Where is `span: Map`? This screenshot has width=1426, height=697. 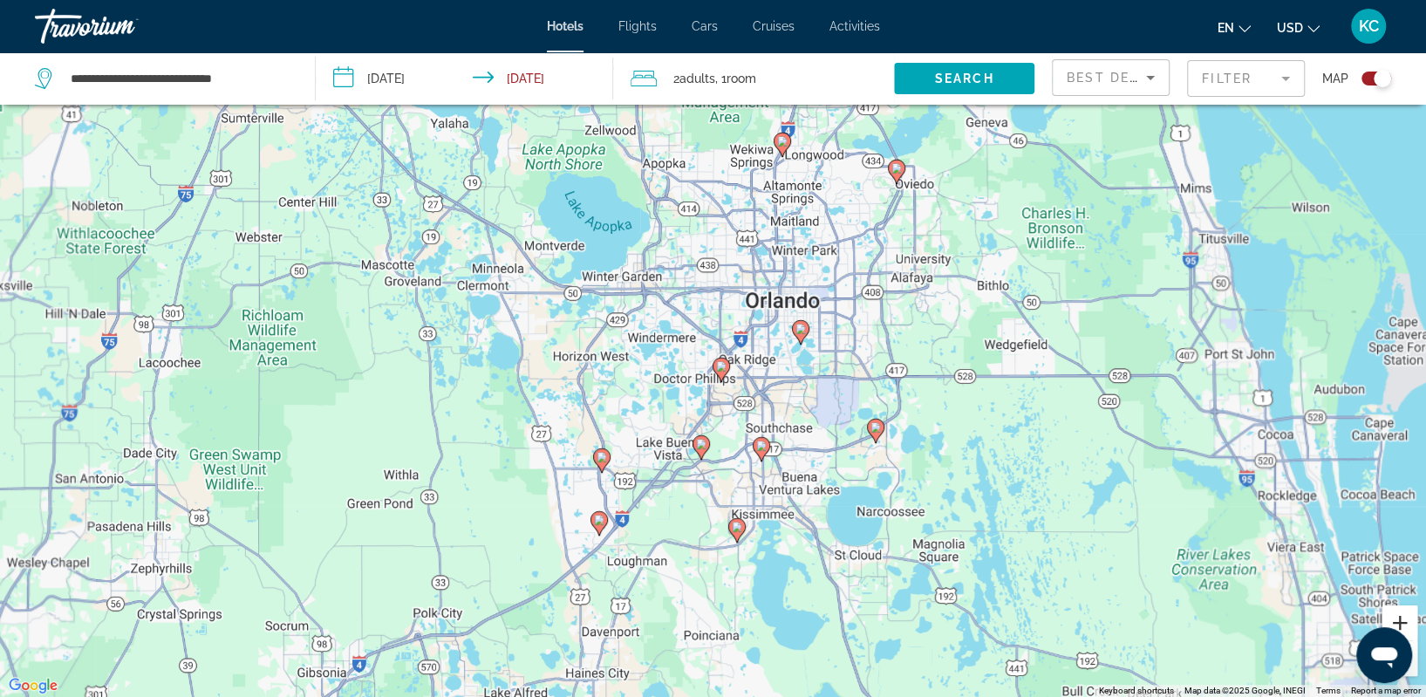 span: Map is located at coordinates (1336, 79).